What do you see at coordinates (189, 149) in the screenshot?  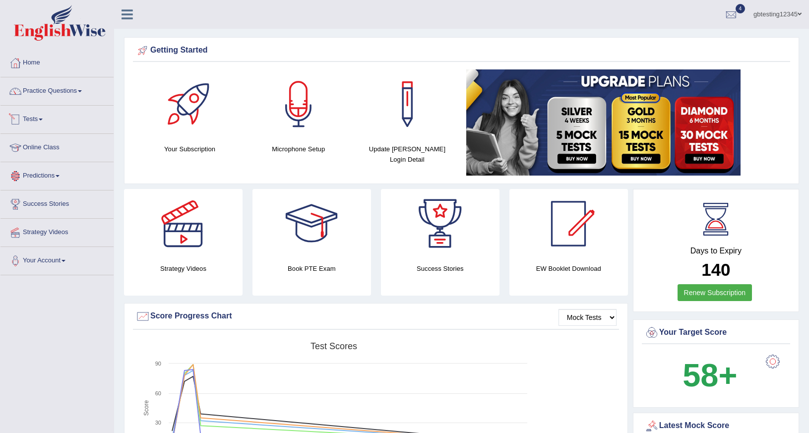 I see `h4: Your Subscription` at bounding box center [189, 149].